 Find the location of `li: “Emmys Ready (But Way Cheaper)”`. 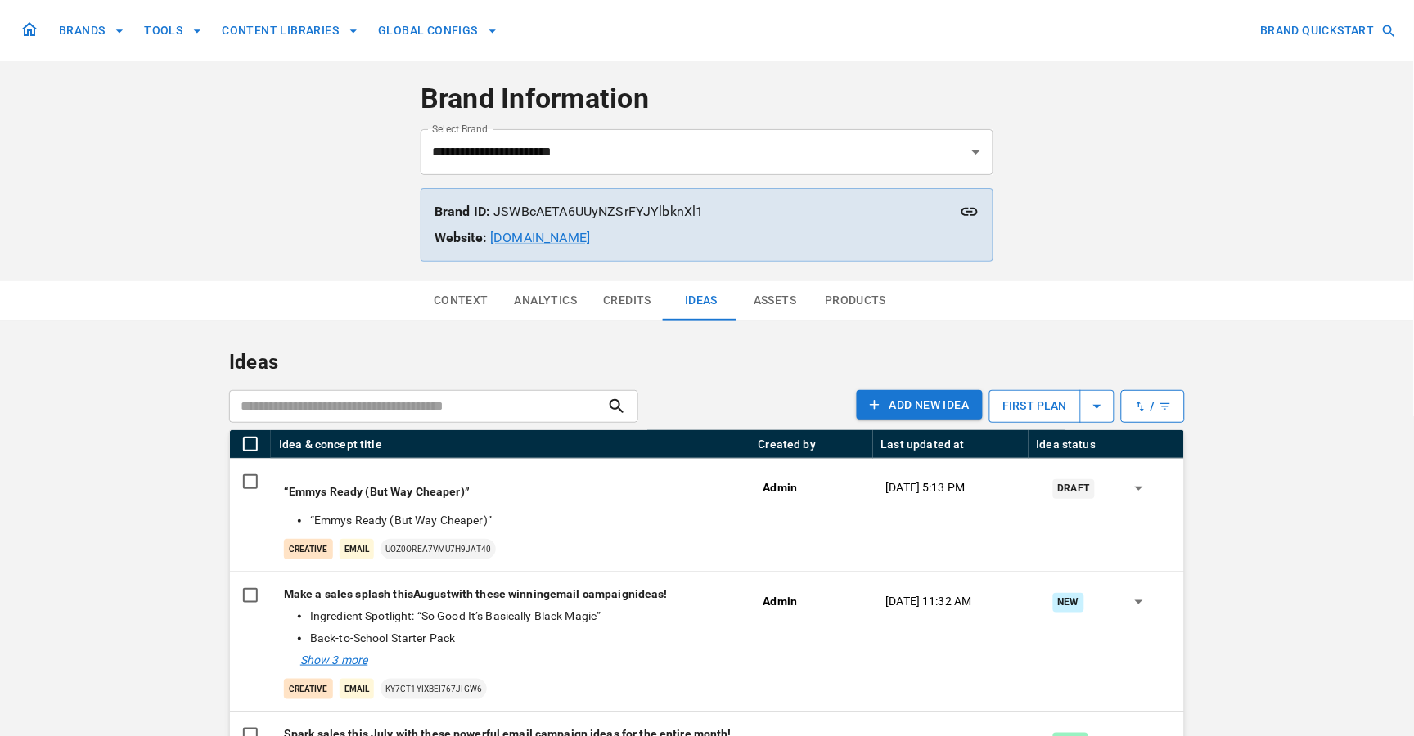

li: “Emmys Ready (But Way Cheaper)” is located at coordinates (520, 520).